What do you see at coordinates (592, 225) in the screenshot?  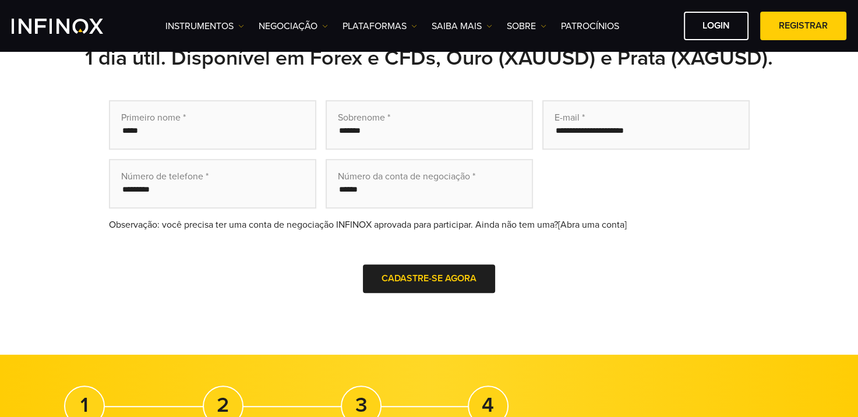 I see `a: [Abra uma conta]` at bounding box center [592, 225].